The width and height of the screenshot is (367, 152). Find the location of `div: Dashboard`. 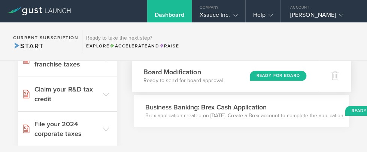

div: Dashboard is located at coordinates (170, 17).